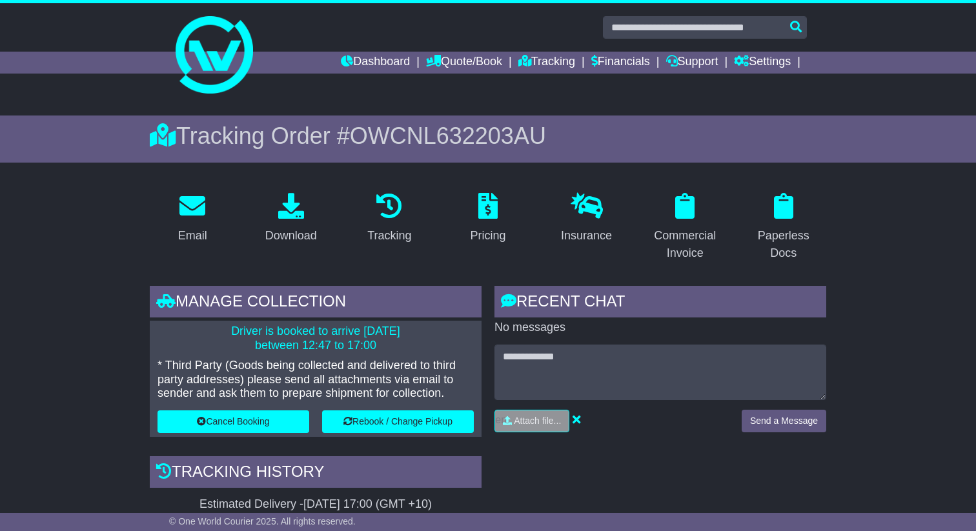 The height and width of the screenshot is (531, 976). I want to click on a: Financials, so click(620, 63).